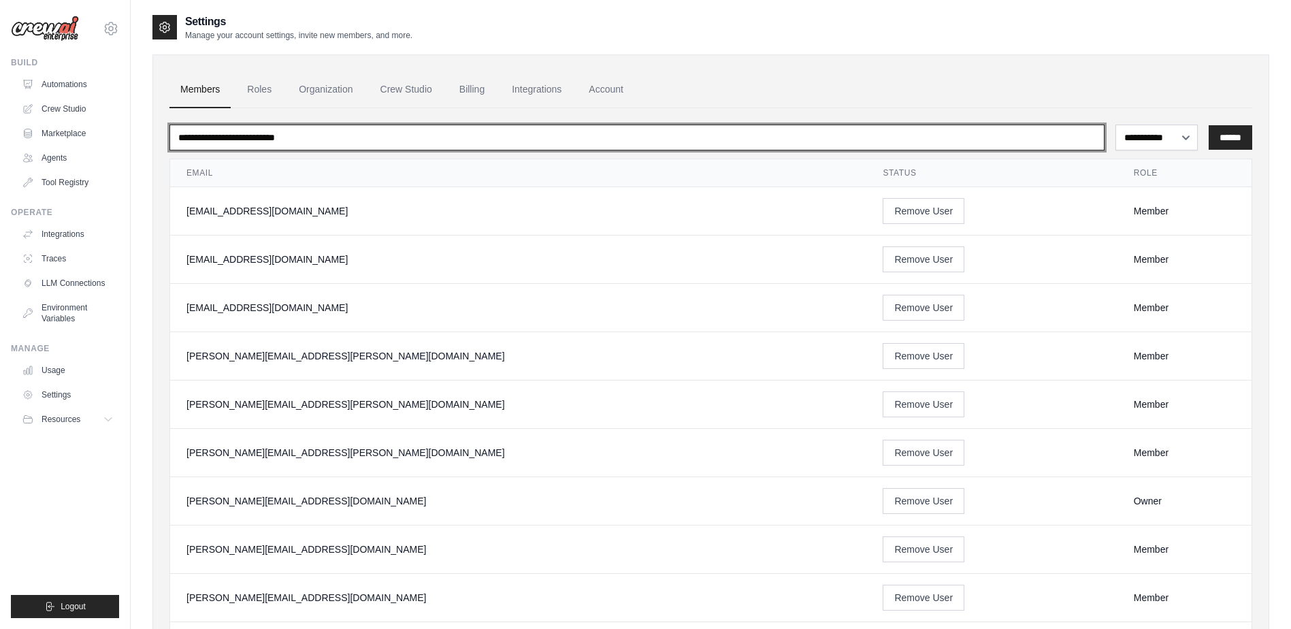 The image size is (1291, 629). Describe the element at coordinates (606, 90) in the screenshot. I see `a: Account` at that location.